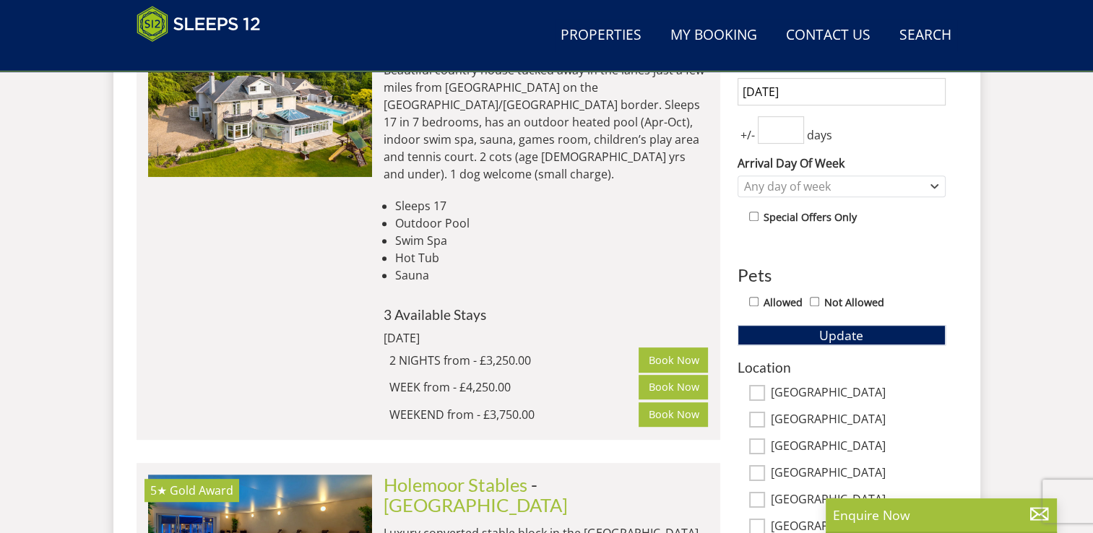 This screenshot has width=1093, height=533. What do you see at coordinates (260, 104) in the screenshot?
I see `img: sampford-view-holiday-home-sleeping-14.original.jpg` at bounding box center [260, 104].